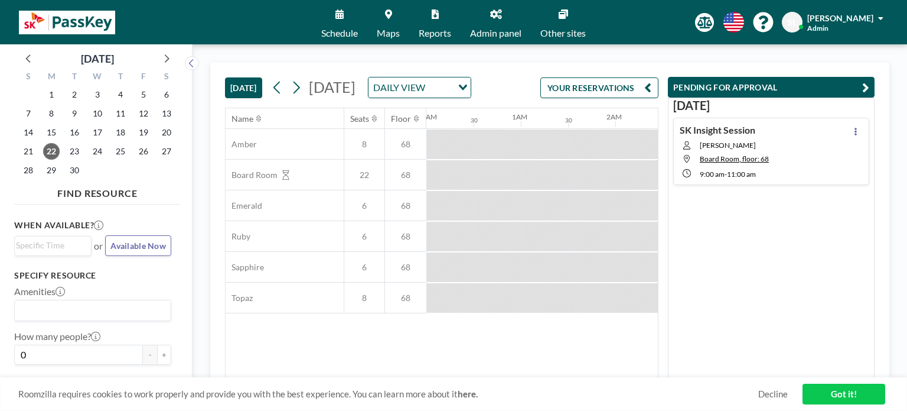  What do you see at coordinates (28, 170) in the screenshot?
I see `span: Sunday, September 28, 2025` at bounding box center [28, 170].